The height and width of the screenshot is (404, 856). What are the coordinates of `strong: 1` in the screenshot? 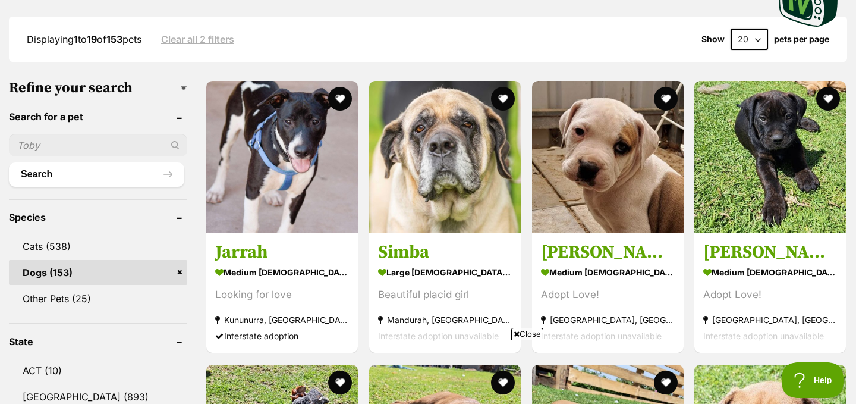 It's located at (76, 39).